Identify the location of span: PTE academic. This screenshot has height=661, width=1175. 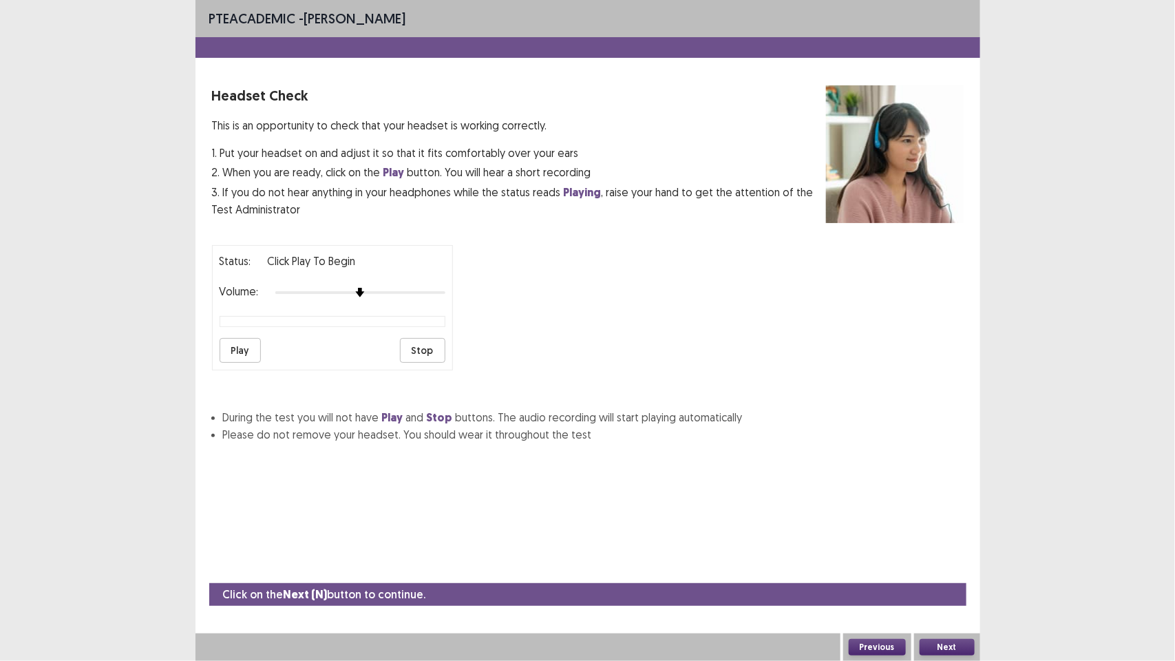
(253, 18).